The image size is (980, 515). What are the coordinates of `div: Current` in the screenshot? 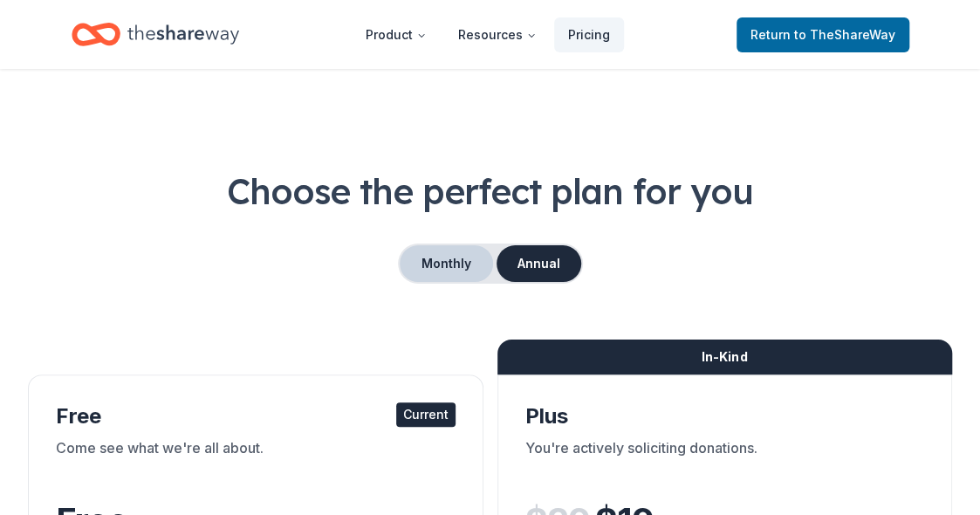 It's located at (426, 414).